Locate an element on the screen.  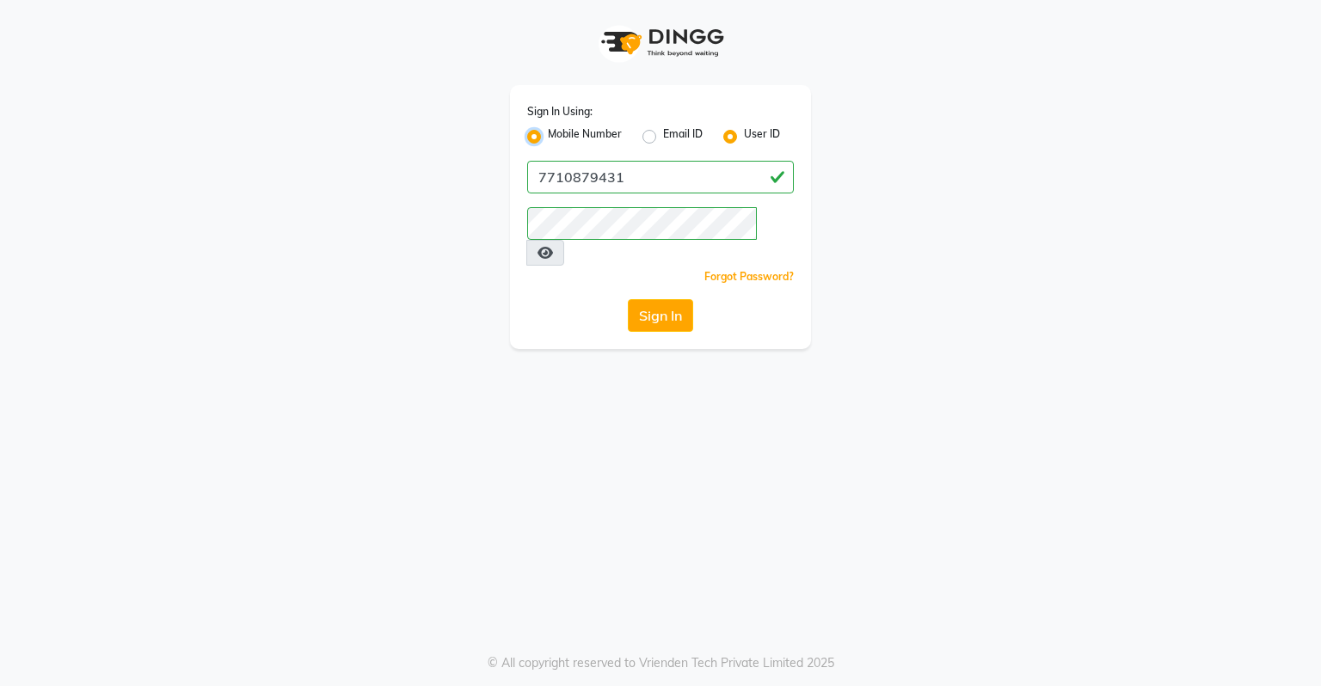
button: Sign In is located at coordinates (661, 316).